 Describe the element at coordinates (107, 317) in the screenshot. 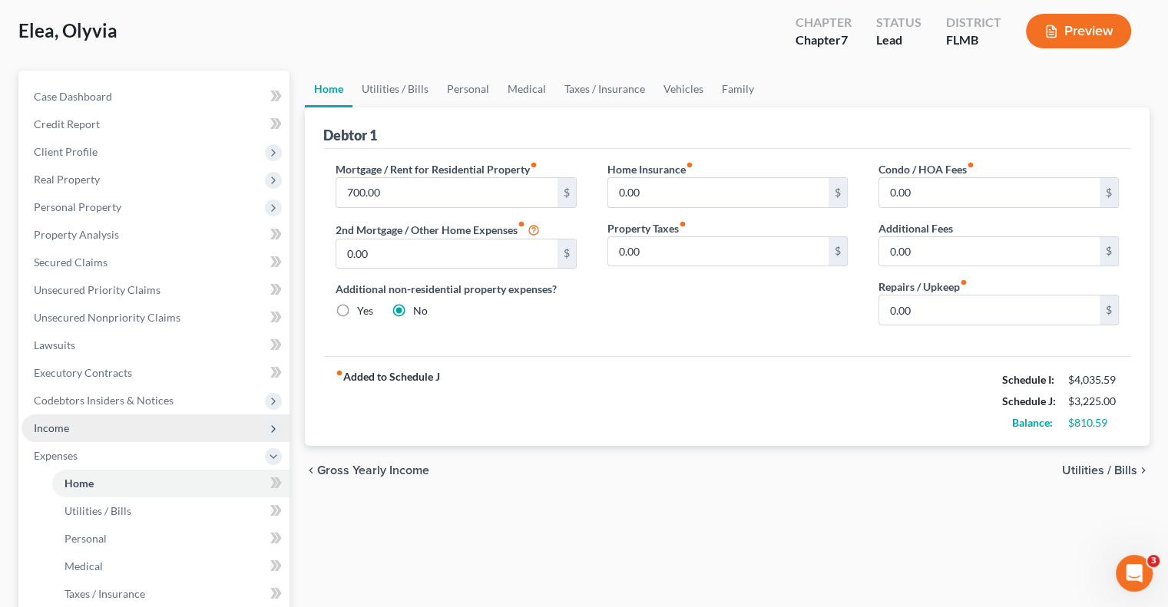

I see `span: Unsecured Nonpriority Claims` at that location.